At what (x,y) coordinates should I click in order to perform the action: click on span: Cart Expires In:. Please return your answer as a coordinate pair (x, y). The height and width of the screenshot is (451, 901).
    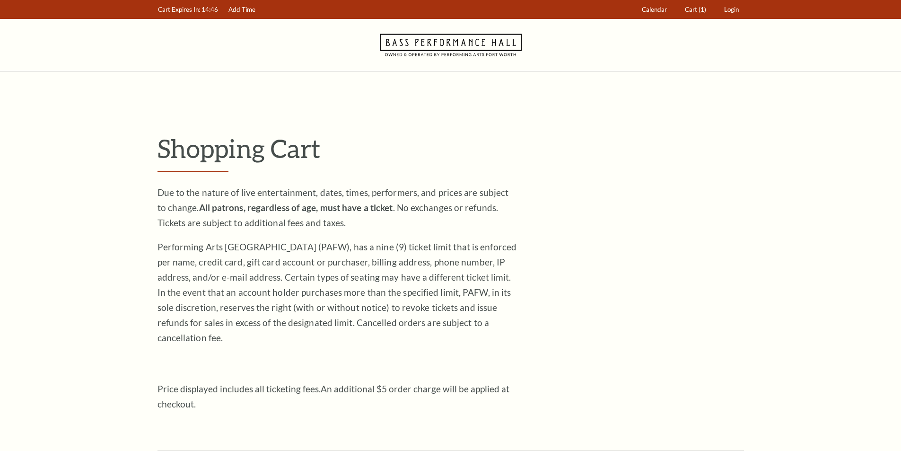
    Looking at the image, I should click on (179, 9).